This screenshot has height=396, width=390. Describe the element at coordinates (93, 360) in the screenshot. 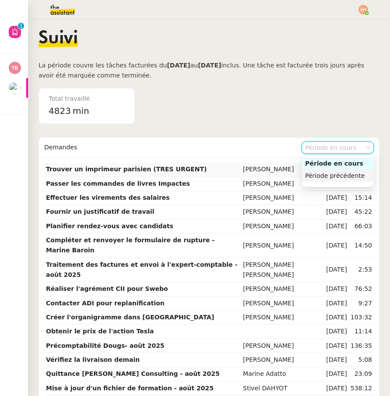

I see `strong: Vérifiez la livraison demain` at that location.